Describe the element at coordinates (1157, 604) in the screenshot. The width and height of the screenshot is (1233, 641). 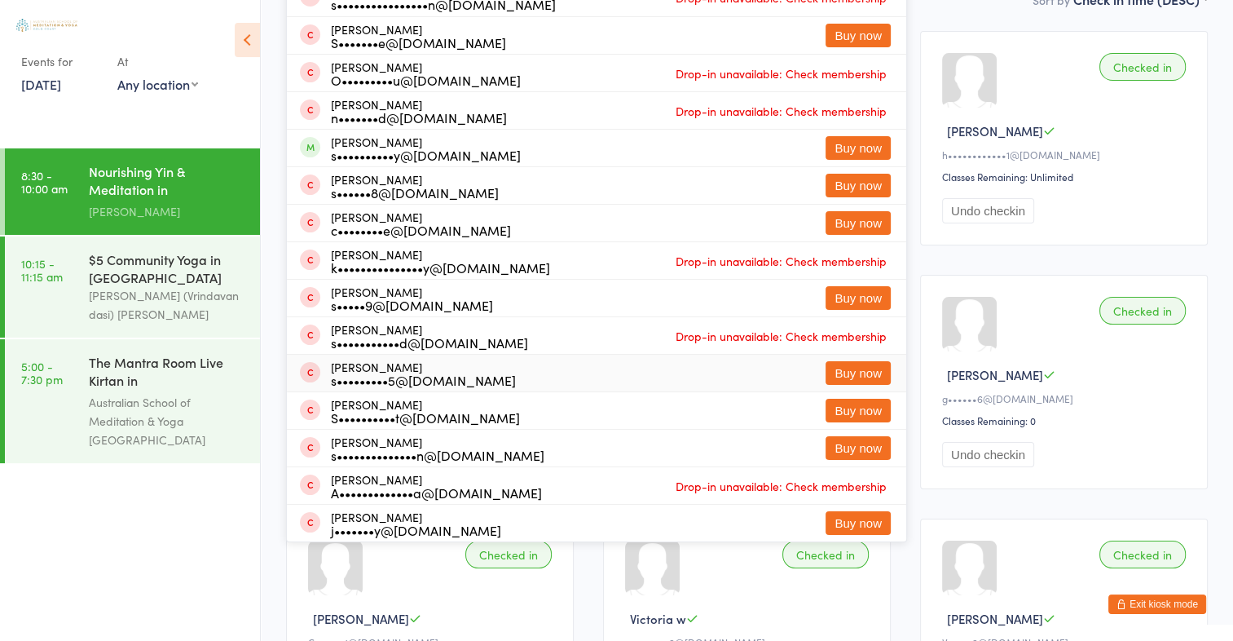
I see `button: Exit kiosk mode` at that location.